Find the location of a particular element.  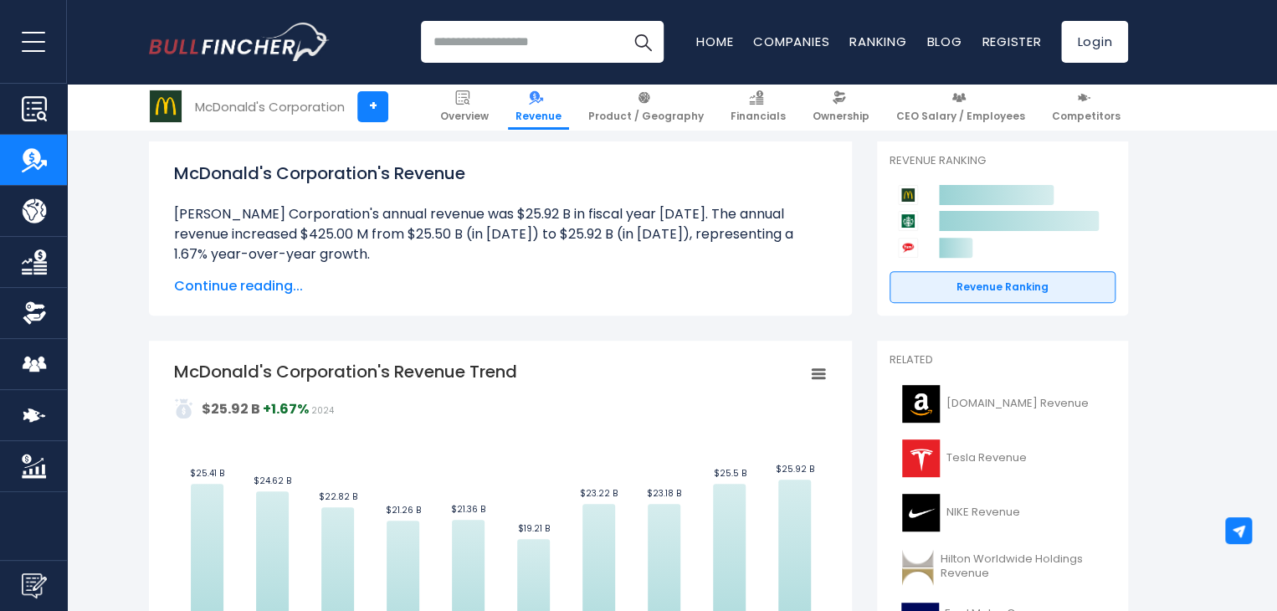

a: Financials is located at coordinates (758, 106).